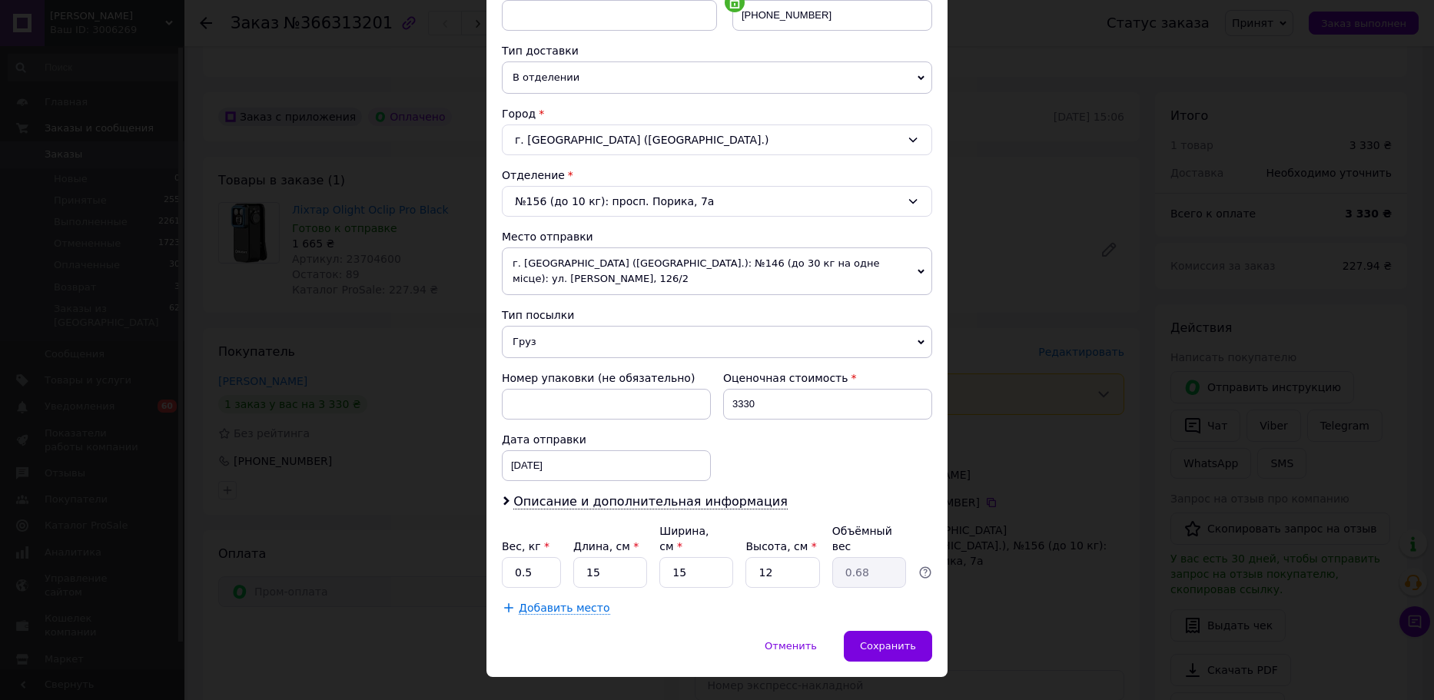 The width and height of the screenshot is (1434, 700). What do you see at coordinates (606, 378) in the screenshot?
I see `div: Номер упаковки (не обязательно)` at bounding box center [606, 378].